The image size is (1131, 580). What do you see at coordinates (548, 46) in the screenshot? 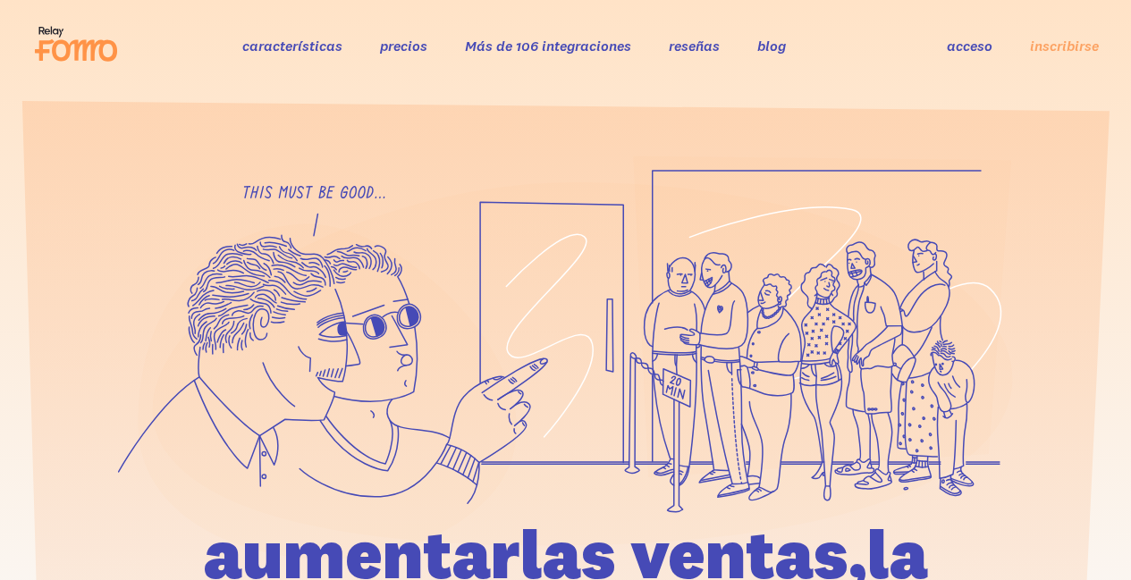
I see `font: Más de 106 integraciones` at bounding box center [548, 46].